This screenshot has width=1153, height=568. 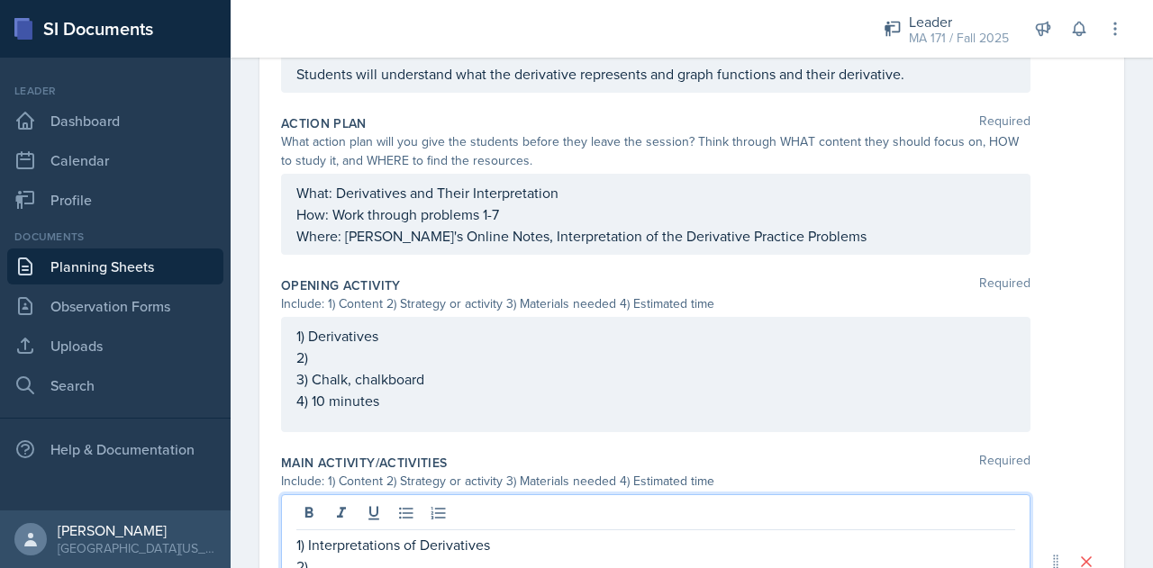 What do you see at coordinates (656, 336) in the screenshot?
I see `p: 1) Derivatives` at bounding box center [656, 336].